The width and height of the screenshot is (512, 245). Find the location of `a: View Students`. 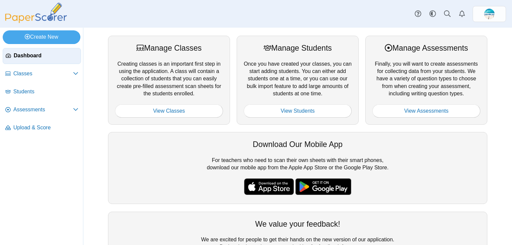

a: View Students is located at coordinates (298, 111).